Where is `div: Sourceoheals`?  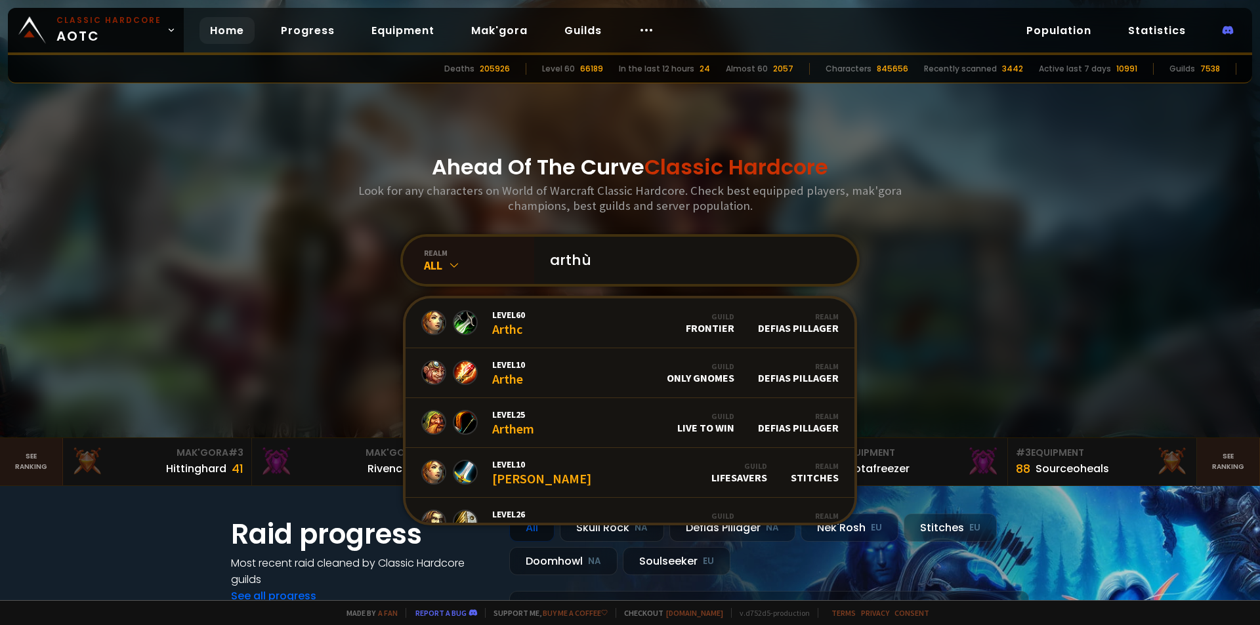 div: Sourceoheals is located at coordinates (1072, 468).